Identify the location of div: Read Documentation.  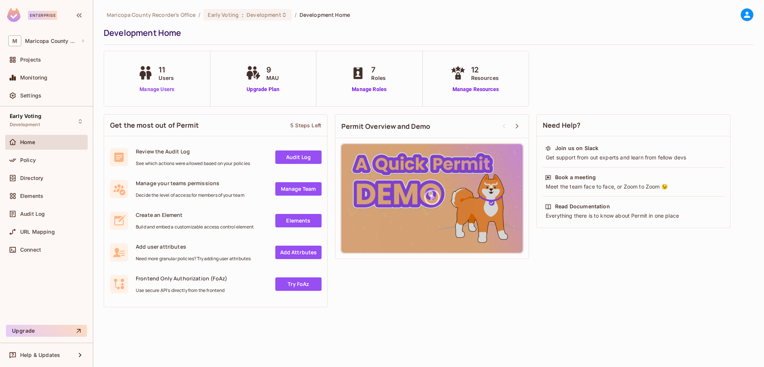
(582, 206).